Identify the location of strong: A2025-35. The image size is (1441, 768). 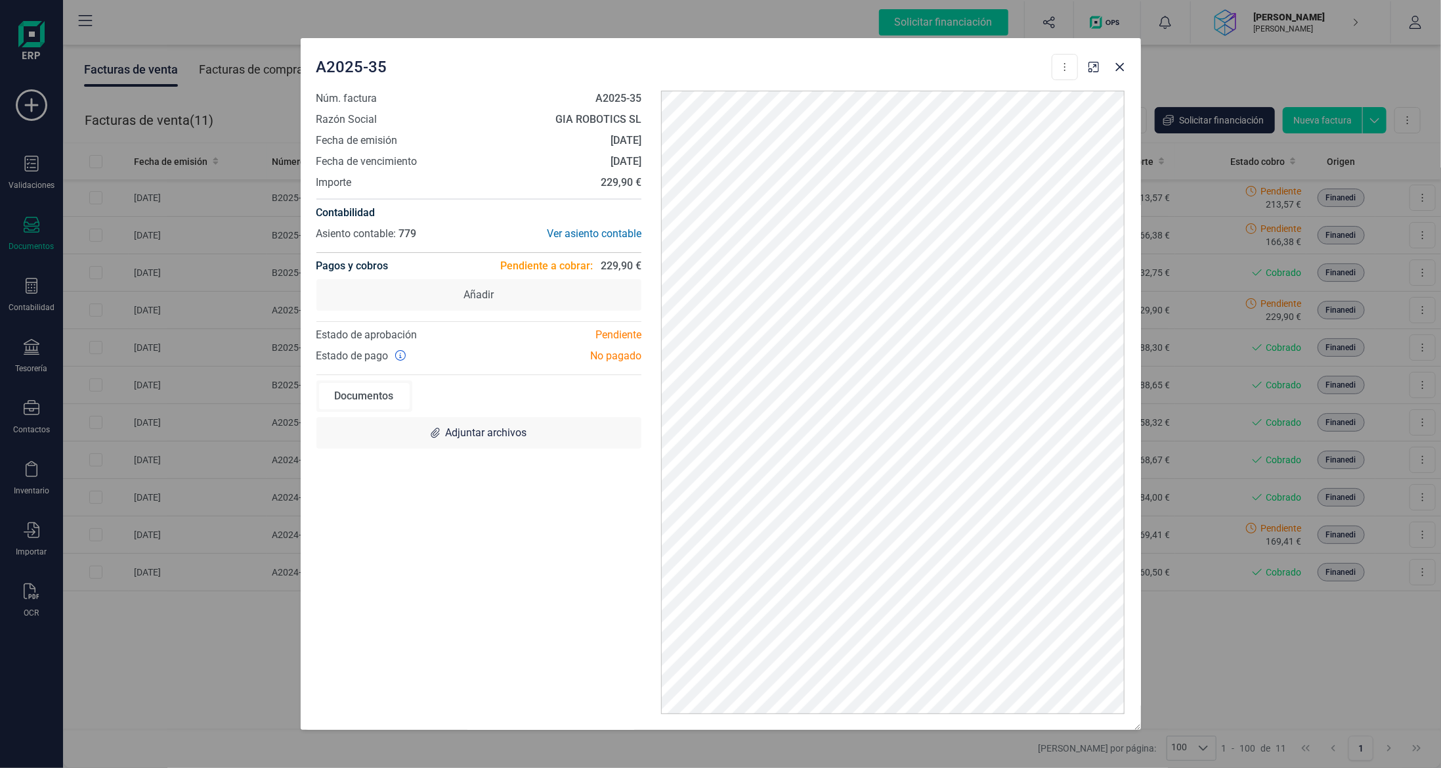
(619, 98).